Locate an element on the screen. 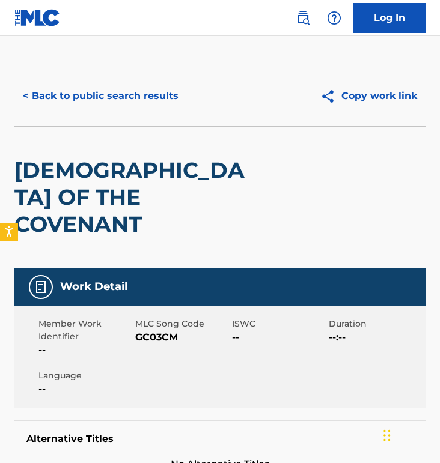 This screenshot has width=440, height=463. img: MLC Logo is located at coordinates (37, 17).